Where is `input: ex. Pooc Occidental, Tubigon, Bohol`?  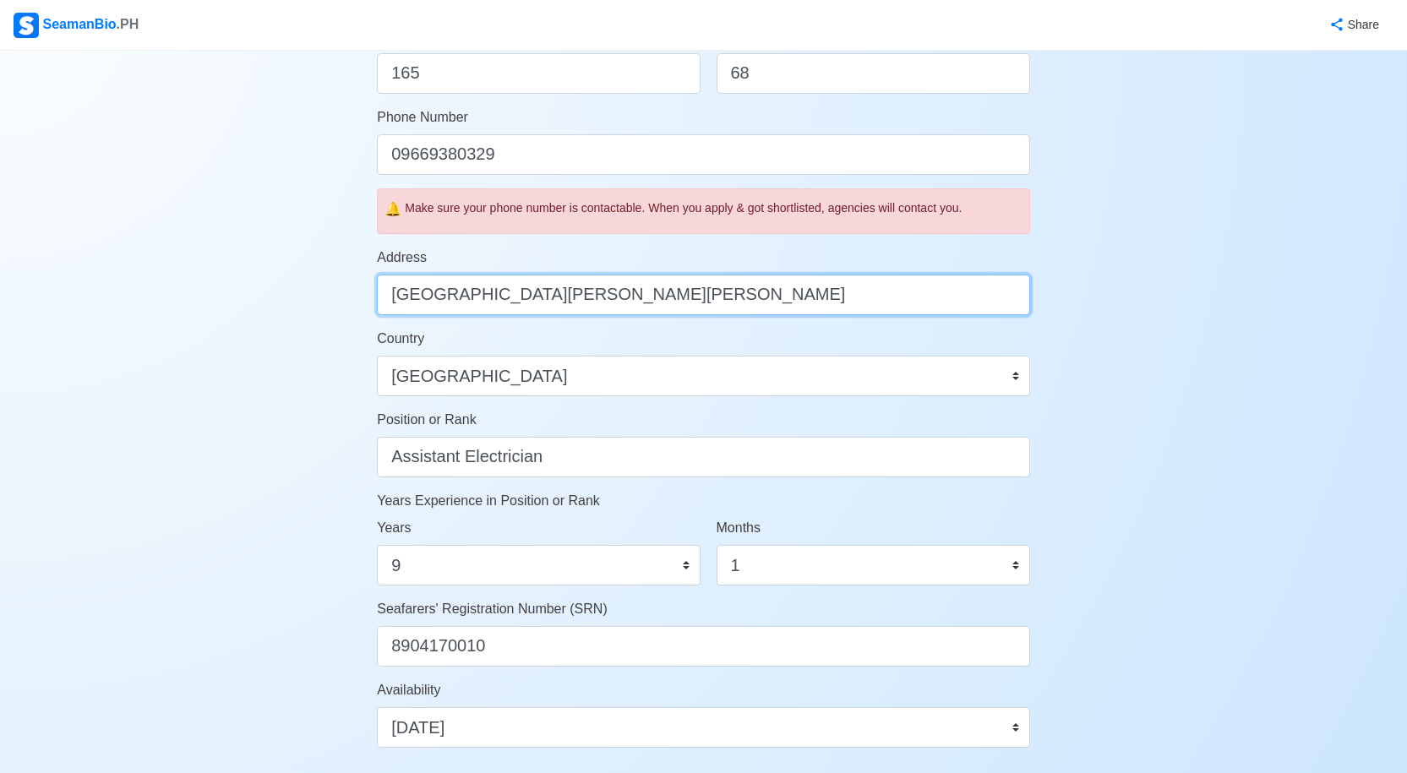 input: ex. Pooc Occidental, Tubigon, Bohol is located at coordinates (703, 295).